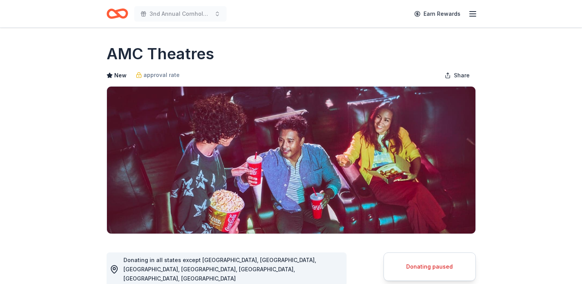 The width and height of the screenshot is (582, 284). What do you see at coordinates (462, 75) in the screenshot?
I see `span: Share` at bounding box center [462, 75].